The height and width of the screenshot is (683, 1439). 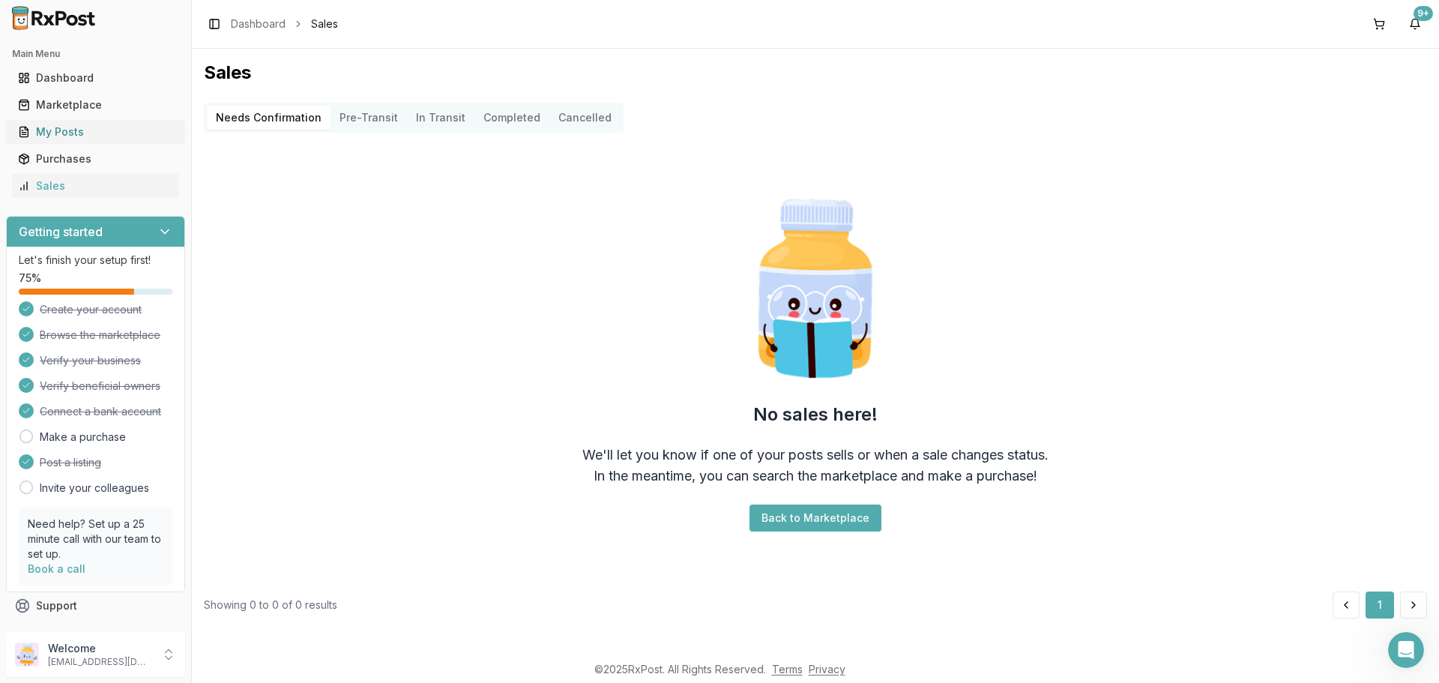 What do you see at coordinates (54, 18) in the screenshot?
I see `img: RxPost Logo` at bounding box center [54, 18].